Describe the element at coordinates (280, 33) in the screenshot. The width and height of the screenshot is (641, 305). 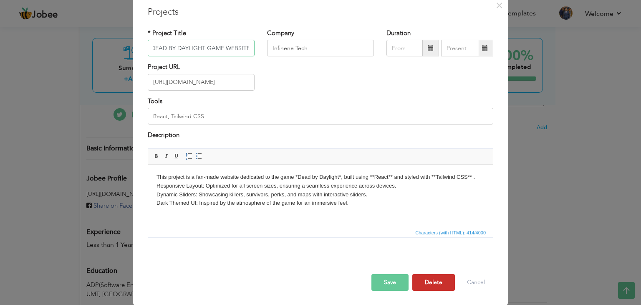
I see `label: Company` at that location.